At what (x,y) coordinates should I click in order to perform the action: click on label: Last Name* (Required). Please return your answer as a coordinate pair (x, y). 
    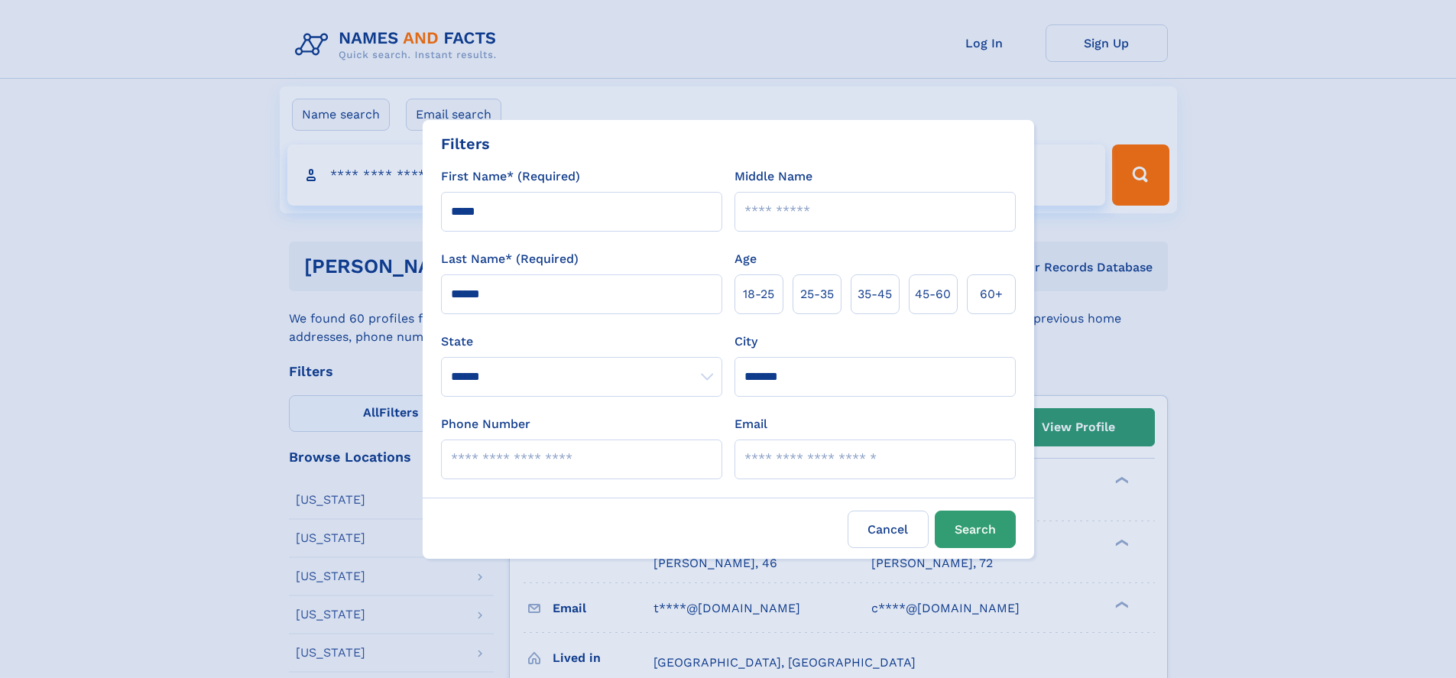
    Looking at the image, I should click on (510, 259).